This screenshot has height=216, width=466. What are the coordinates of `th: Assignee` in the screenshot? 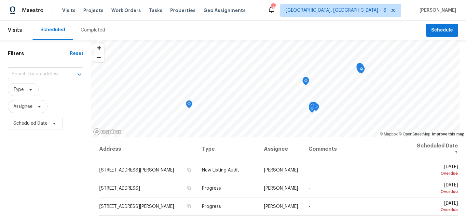 It's located at (281, 149).